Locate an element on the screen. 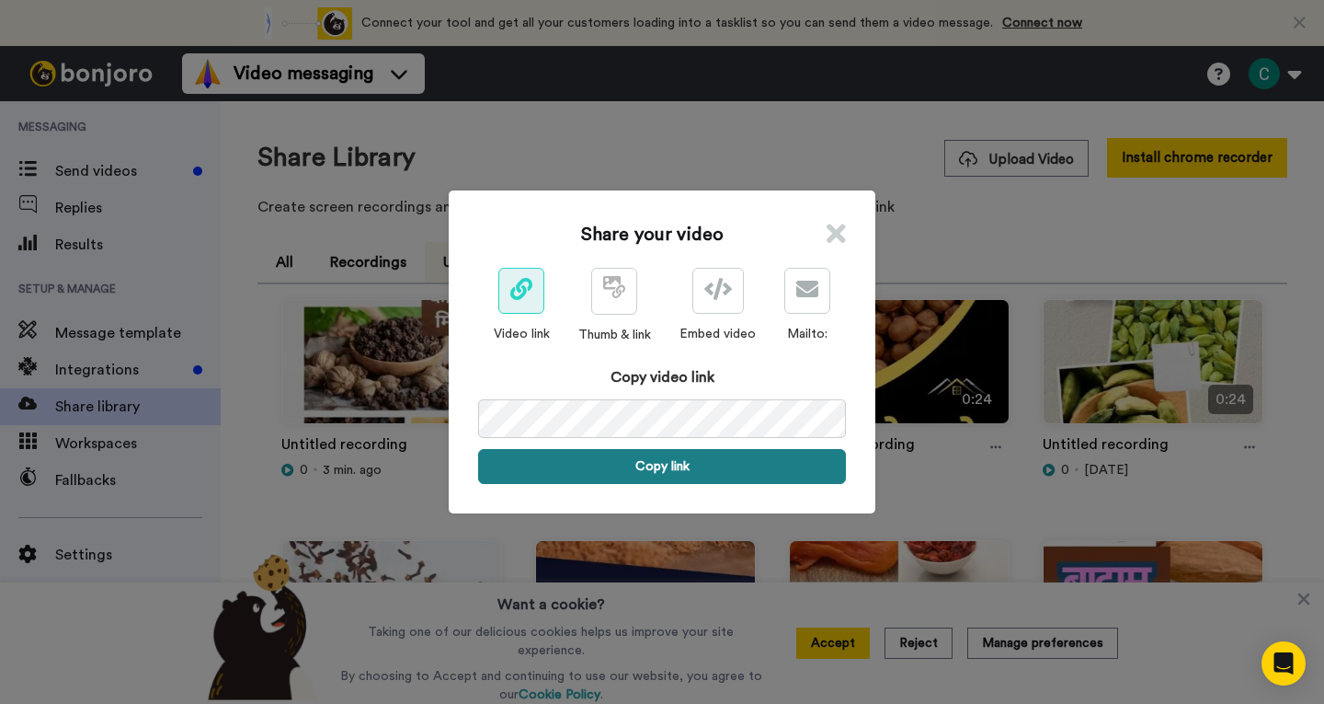 This screenshot has height=704, width=1324. div: Mailto: is located at coordinates (808, 334).